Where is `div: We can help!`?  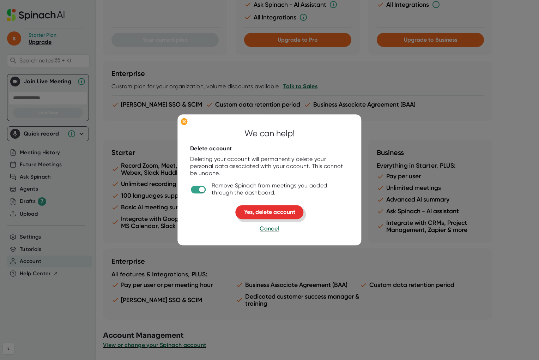 div: We can help! is located at coordinates (269, 133).